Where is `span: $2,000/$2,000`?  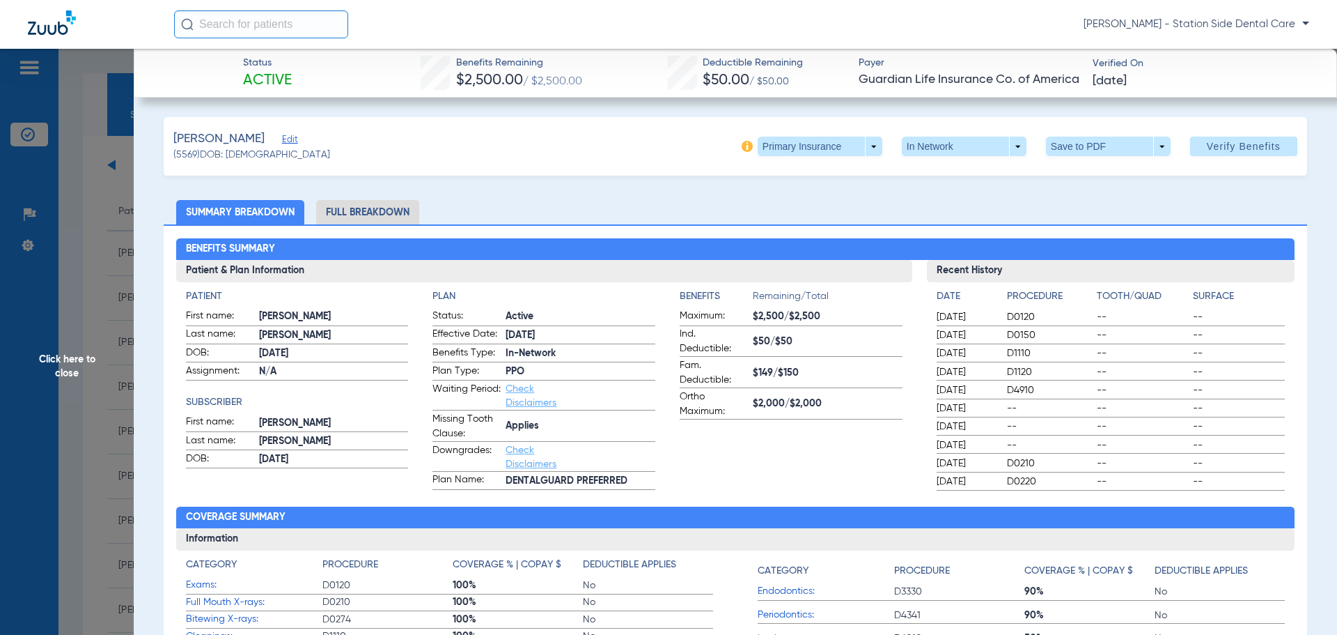
span: $2,000/$2,000 is located at coordinates (828, 403).